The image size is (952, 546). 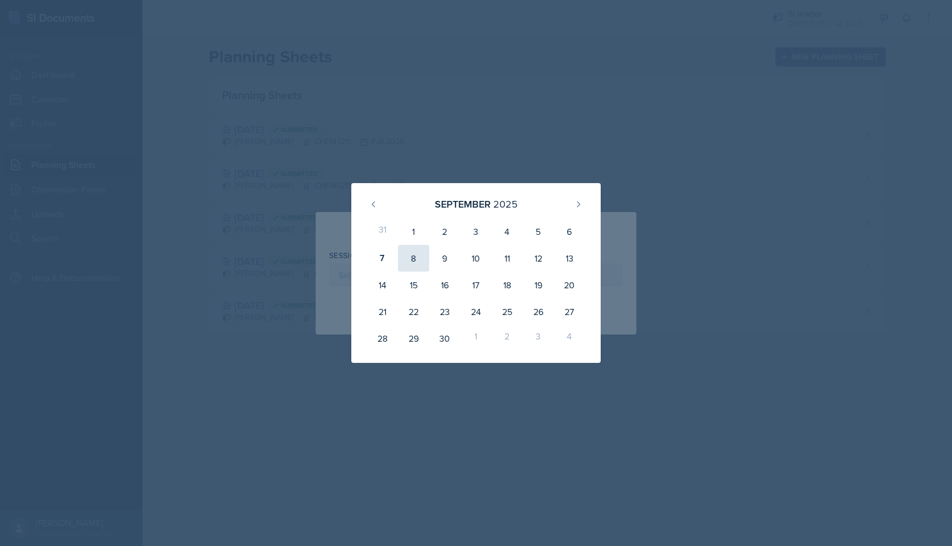 What do you see at coordinates (476, 285) in the screenshot?
I see `div: 17` at bounding box center [476, 285].